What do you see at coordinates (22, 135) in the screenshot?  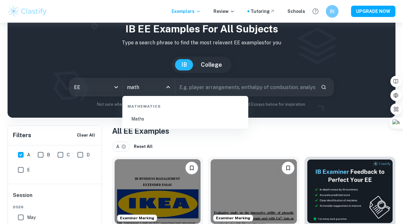 I see `h6: Filters` at bounding box center [22, 135].